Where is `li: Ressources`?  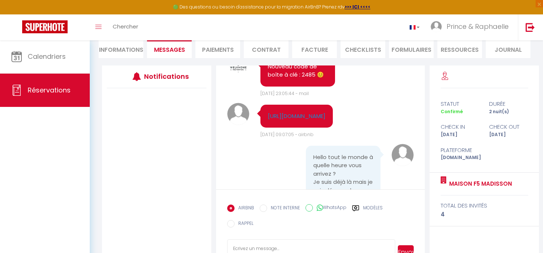 li: Ressources is located at coordinates (460, 49).